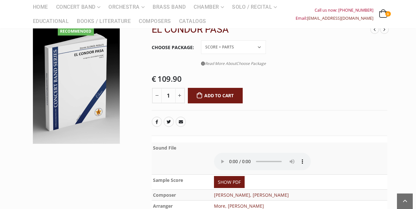  What do you see at coordinates (388, 14) in the screenshot?
I see `span: 0` at bounding box center [388, 14].